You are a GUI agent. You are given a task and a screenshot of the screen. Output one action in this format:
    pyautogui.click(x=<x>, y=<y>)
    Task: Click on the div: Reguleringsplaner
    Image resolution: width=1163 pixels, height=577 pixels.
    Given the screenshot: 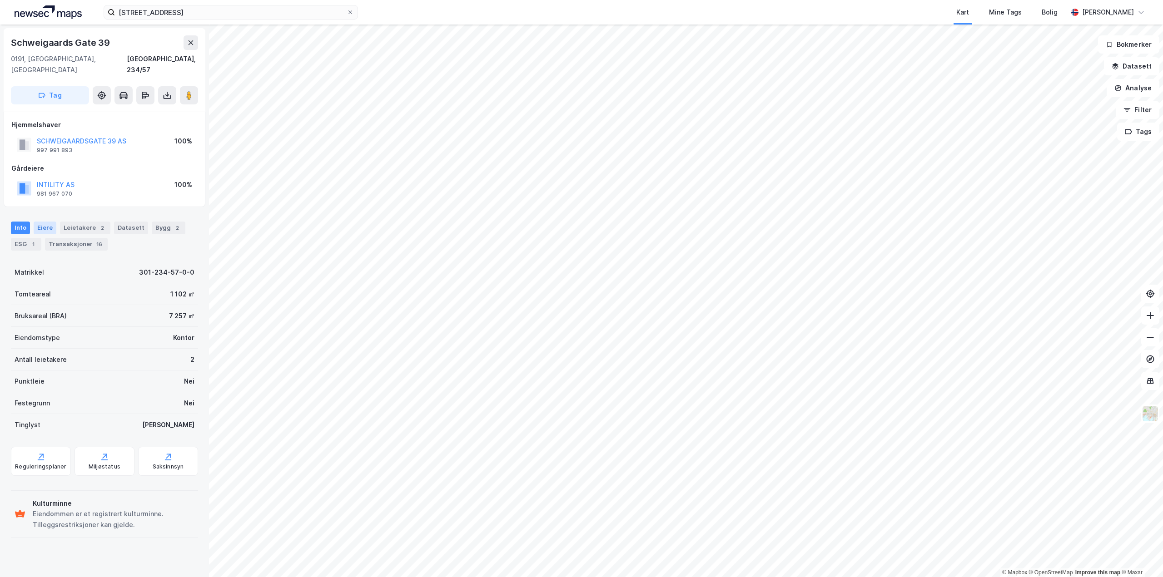 What is the action you would take?
    pyautogui.click(x=40, y=467)
    